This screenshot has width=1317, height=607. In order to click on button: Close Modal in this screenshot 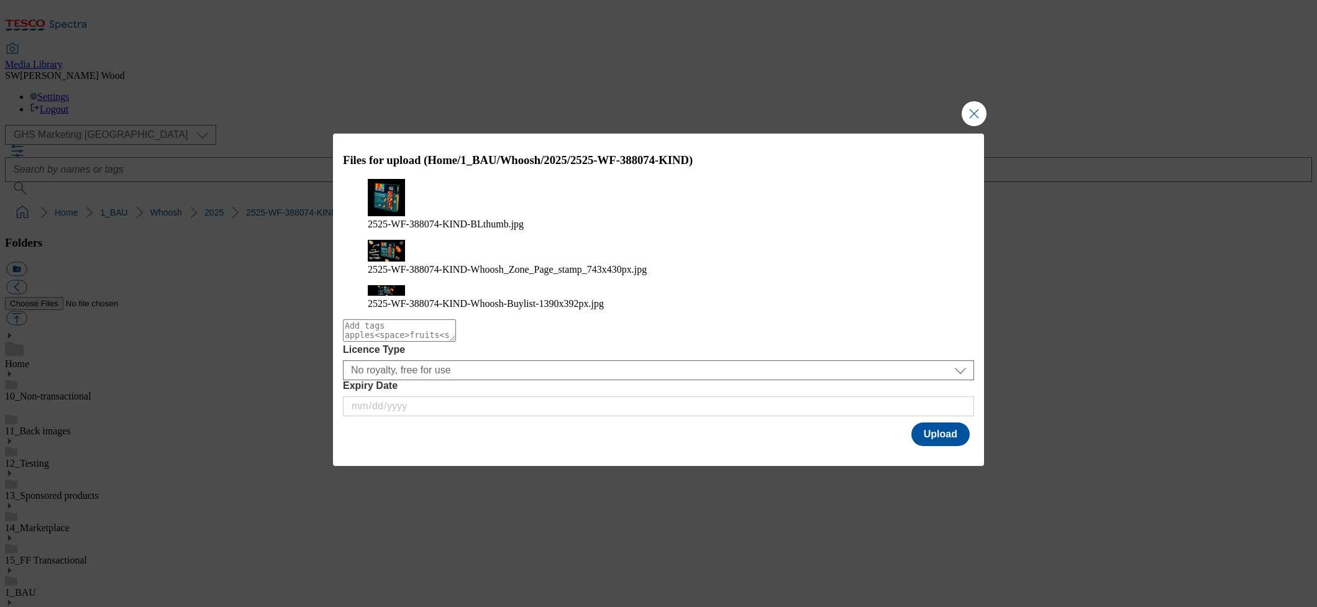, I will do `click(974, 114)`.